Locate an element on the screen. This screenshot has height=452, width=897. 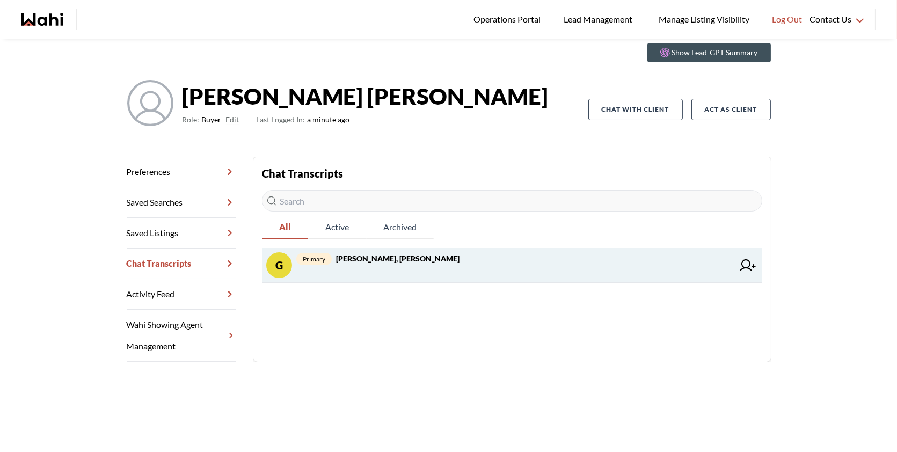
span: Log Out is located at coordinates (787, 19).